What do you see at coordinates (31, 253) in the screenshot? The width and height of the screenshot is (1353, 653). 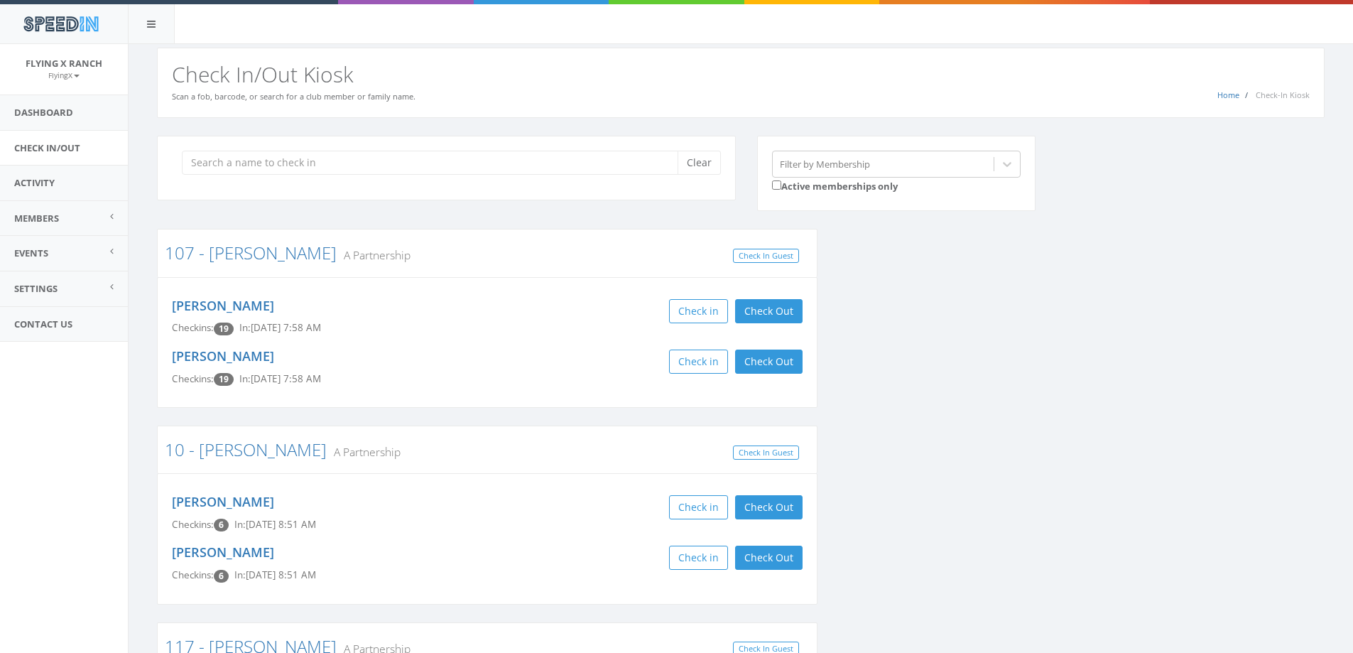 I see `span: Events` at bounding box center [31, 253].